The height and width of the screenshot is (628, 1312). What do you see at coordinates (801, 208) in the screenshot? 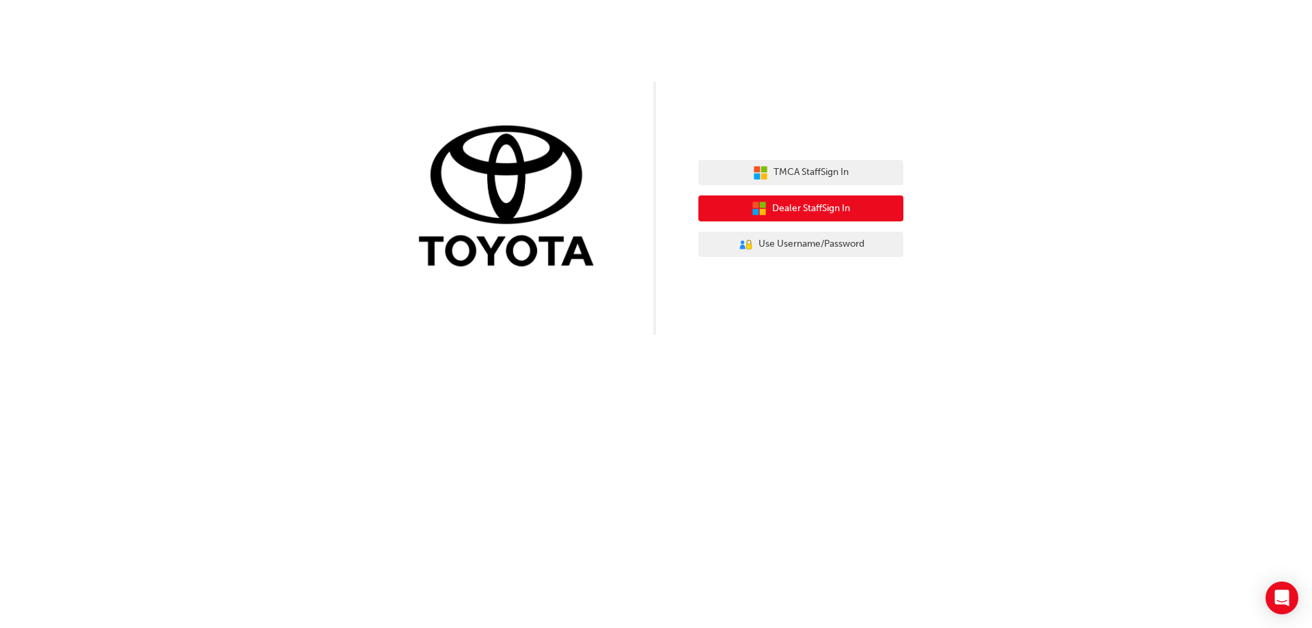
I see `button: Dealer StaffSign In` at bounding box center [801, 208].